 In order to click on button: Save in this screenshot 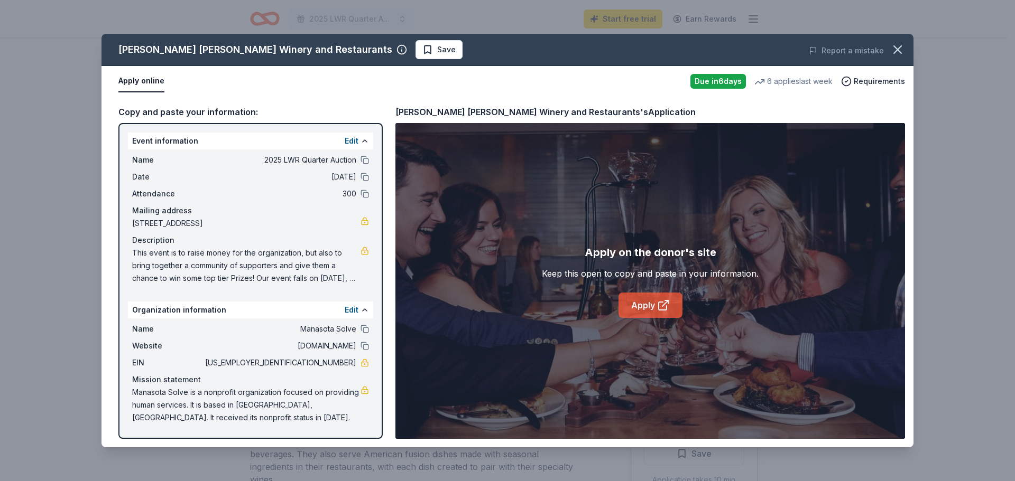, I will do `click(439, 50)`.